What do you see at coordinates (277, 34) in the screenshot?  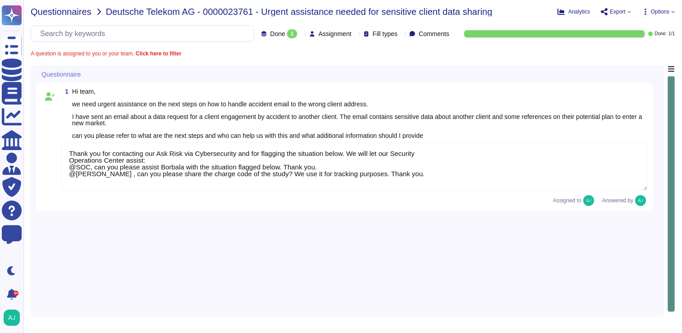 I see `span: Done` at bounding box center [277, 34].